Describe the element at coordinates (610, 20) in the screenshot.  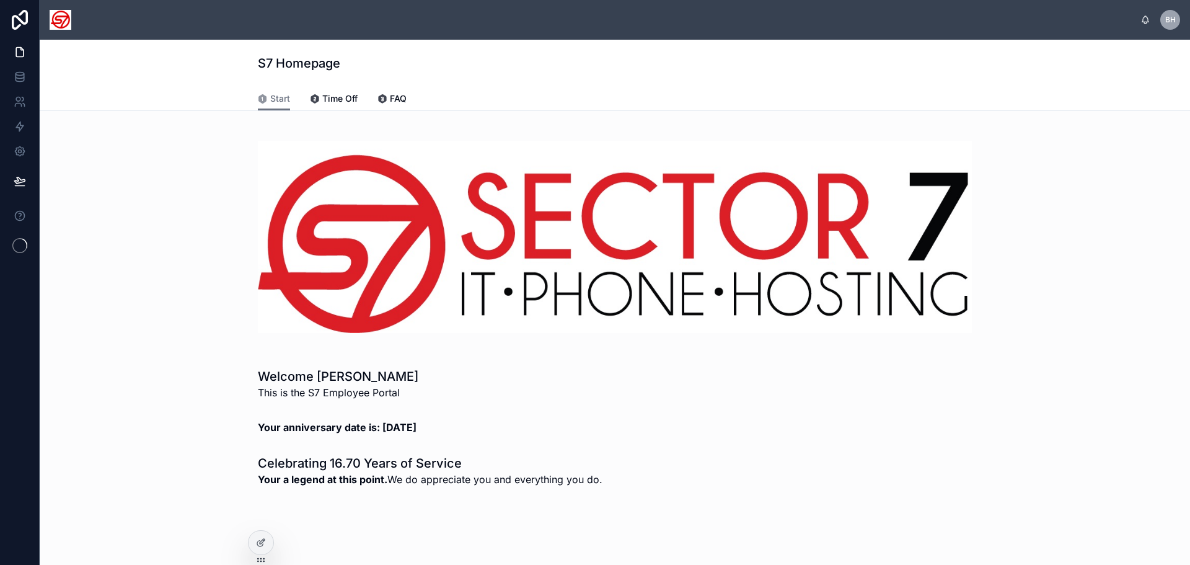
I see `div: scrollable content` at that location.